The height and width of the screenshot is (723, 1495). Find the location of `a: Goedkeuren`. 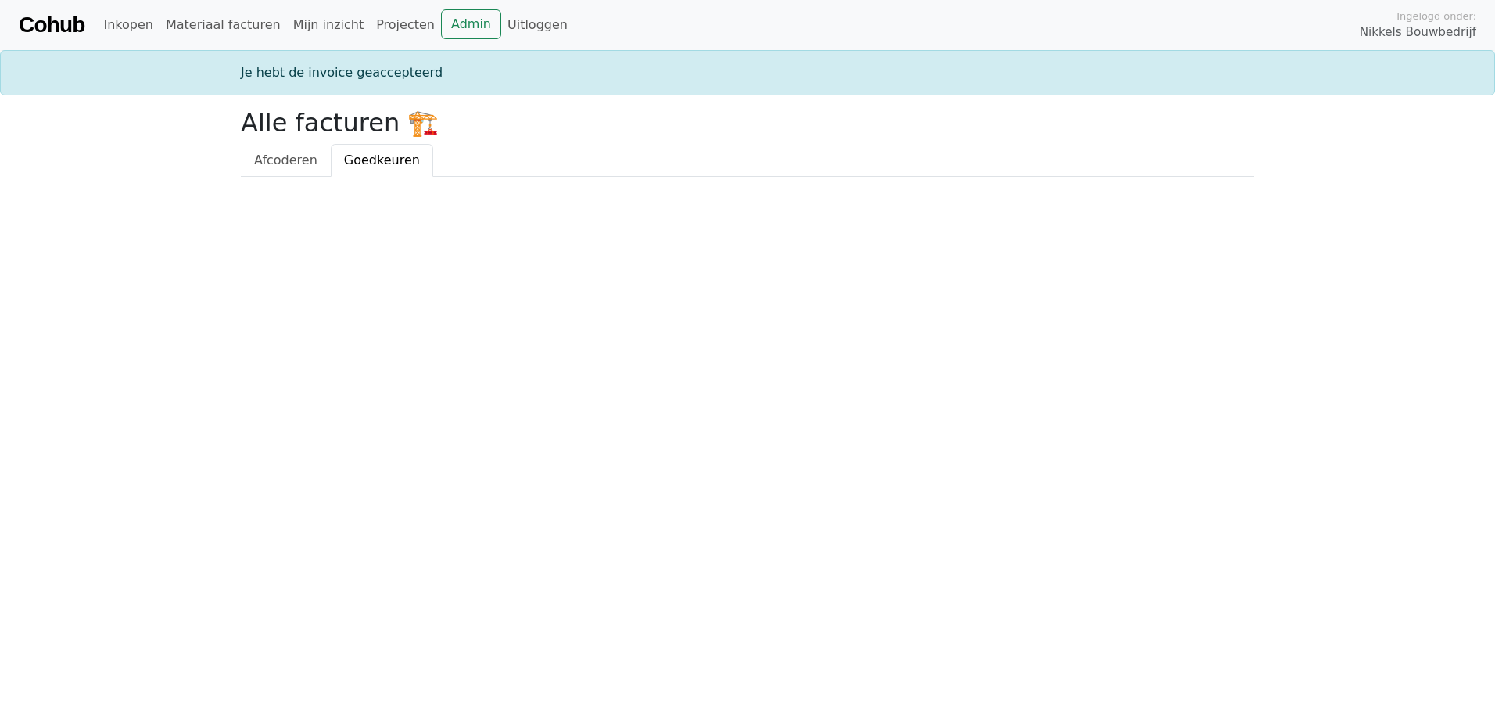

a: Goedkeuren is located at coordinates (382, 160).